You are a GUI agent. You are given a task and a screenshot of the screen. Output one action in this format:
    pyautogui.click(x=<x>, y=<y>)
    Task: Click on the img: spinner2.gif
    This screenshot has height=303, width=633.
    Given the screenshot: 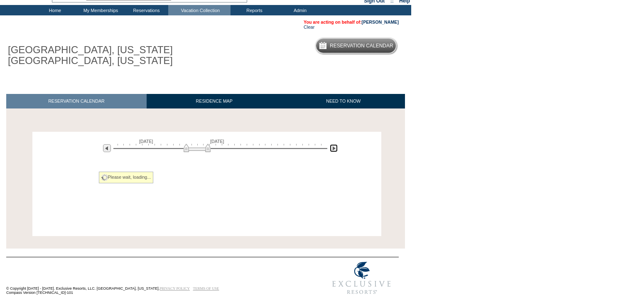 What is the action you would take?
    pyautogui.click(x=105, y=177)
    